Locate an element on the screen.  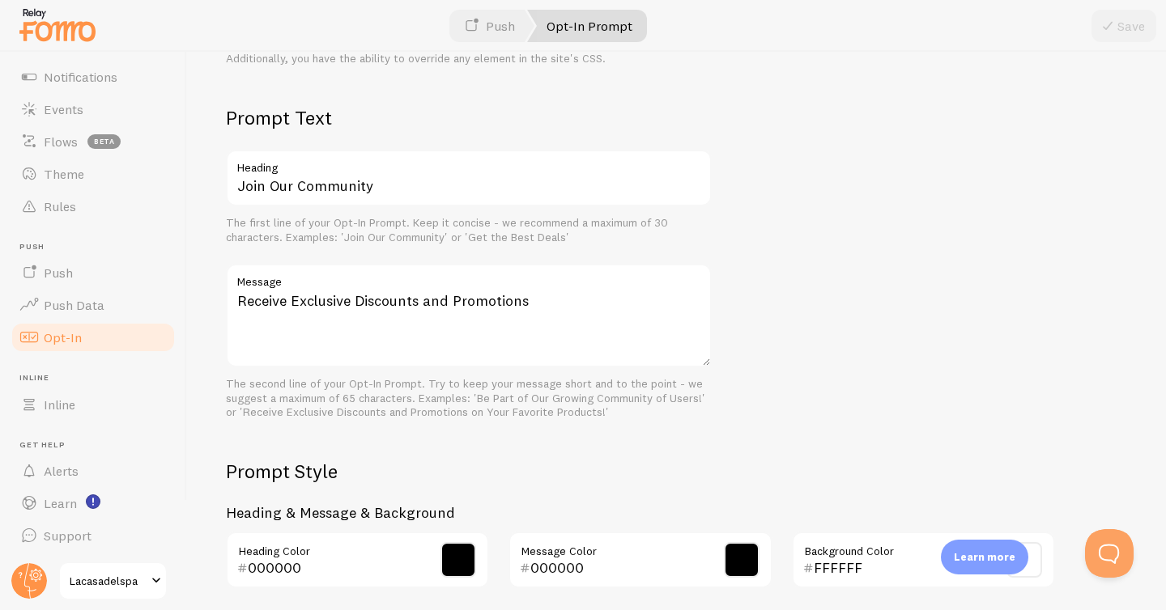
span: Notifications is located at coordinates (80, 77).